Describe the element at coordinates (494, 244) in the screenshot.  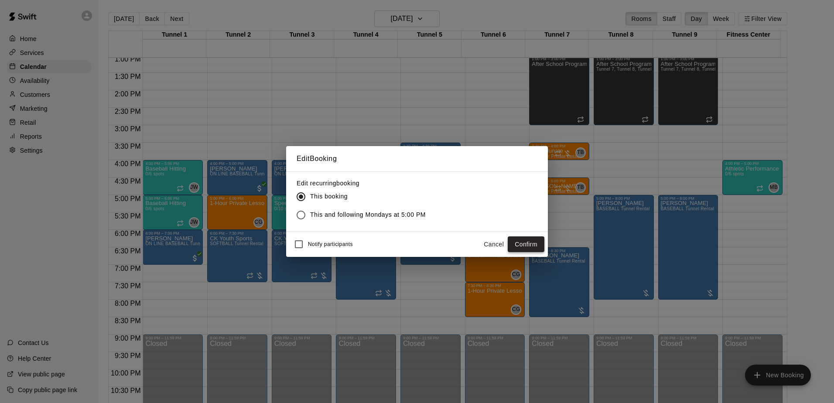
I see `button: Cancel` at that location.